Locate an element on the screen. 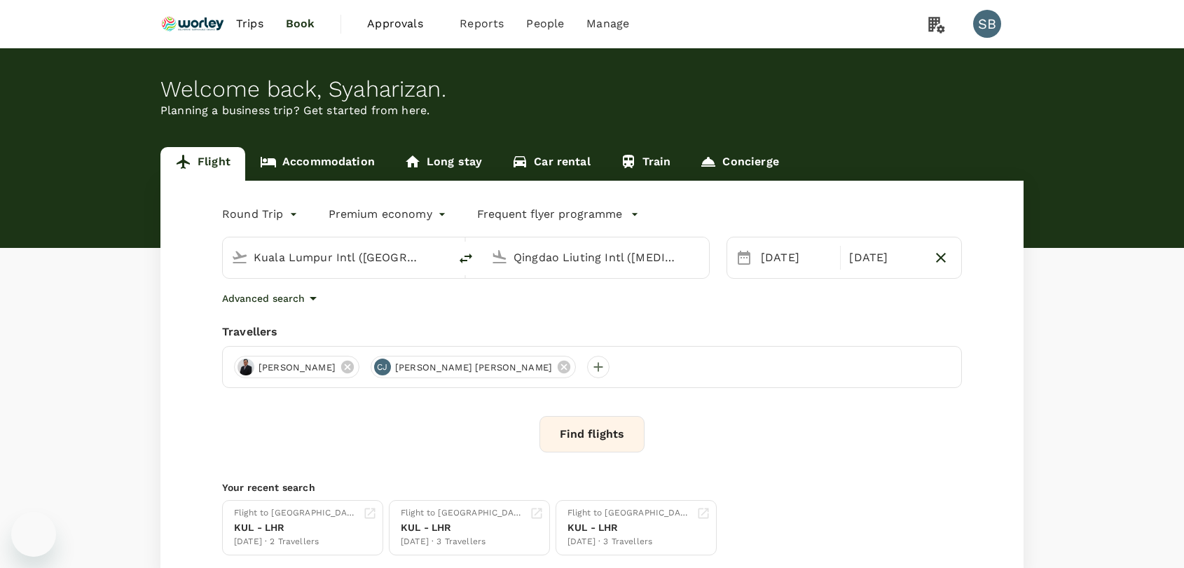  span: Manage is located at coordinates (607, 24).